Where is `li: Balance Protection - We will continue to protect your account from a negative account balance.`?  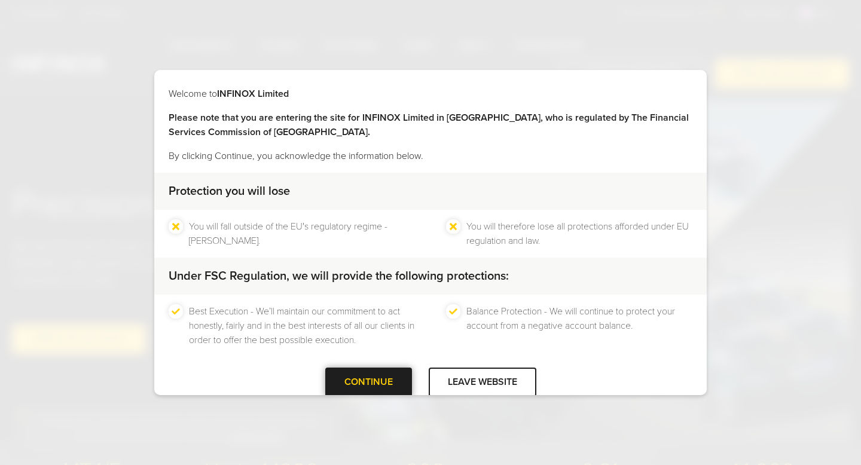
li: Balance Protection - We will continue to protect your account from a negative account balance. is located at coordinates (580, 326).